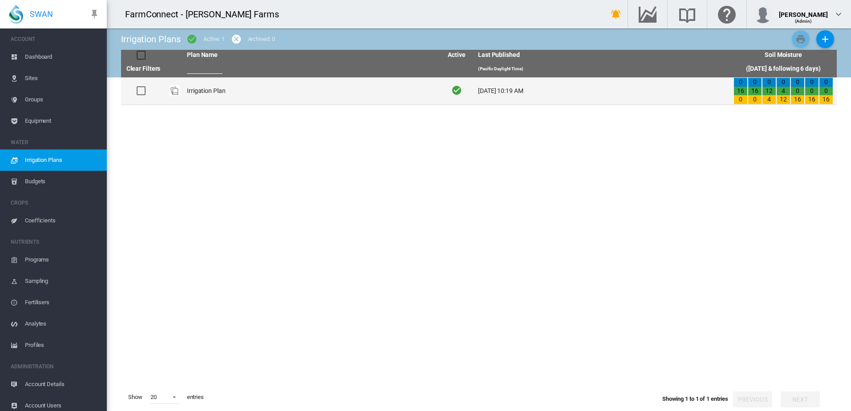 The height and width of the screenshot is (411, 851). What do you see at coordinates (616, 14) in the screenshot?
I see `md-icon: icon-bell-ring` at bounding box center [616, 14].